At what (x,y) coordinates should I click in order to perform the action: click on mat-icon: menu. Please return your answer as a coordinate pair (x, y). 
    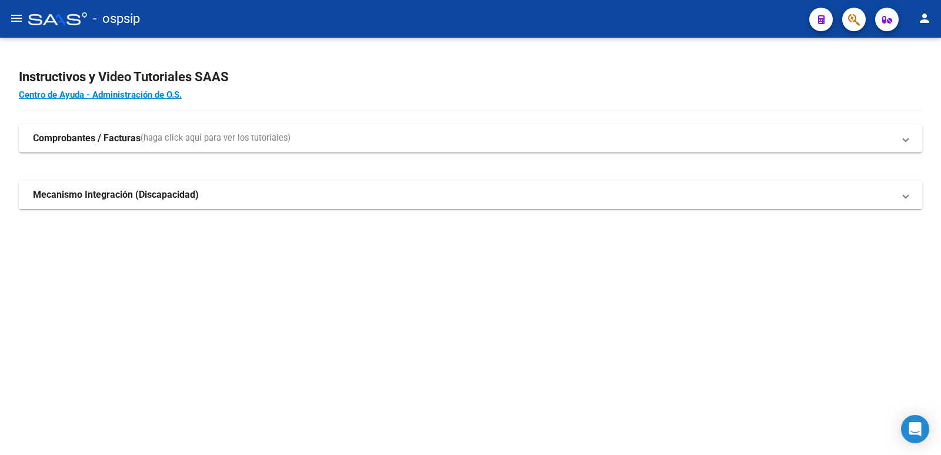
    Looking at the image, I should click on (16, 18).